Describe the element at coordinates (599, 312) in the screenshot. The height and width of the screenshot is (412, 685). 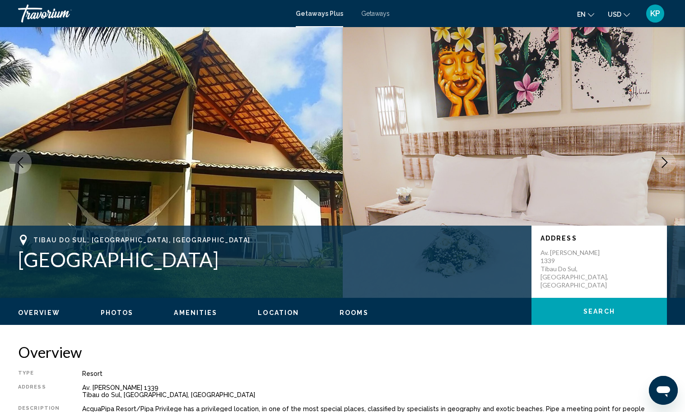
I see `span: Search` at that location.